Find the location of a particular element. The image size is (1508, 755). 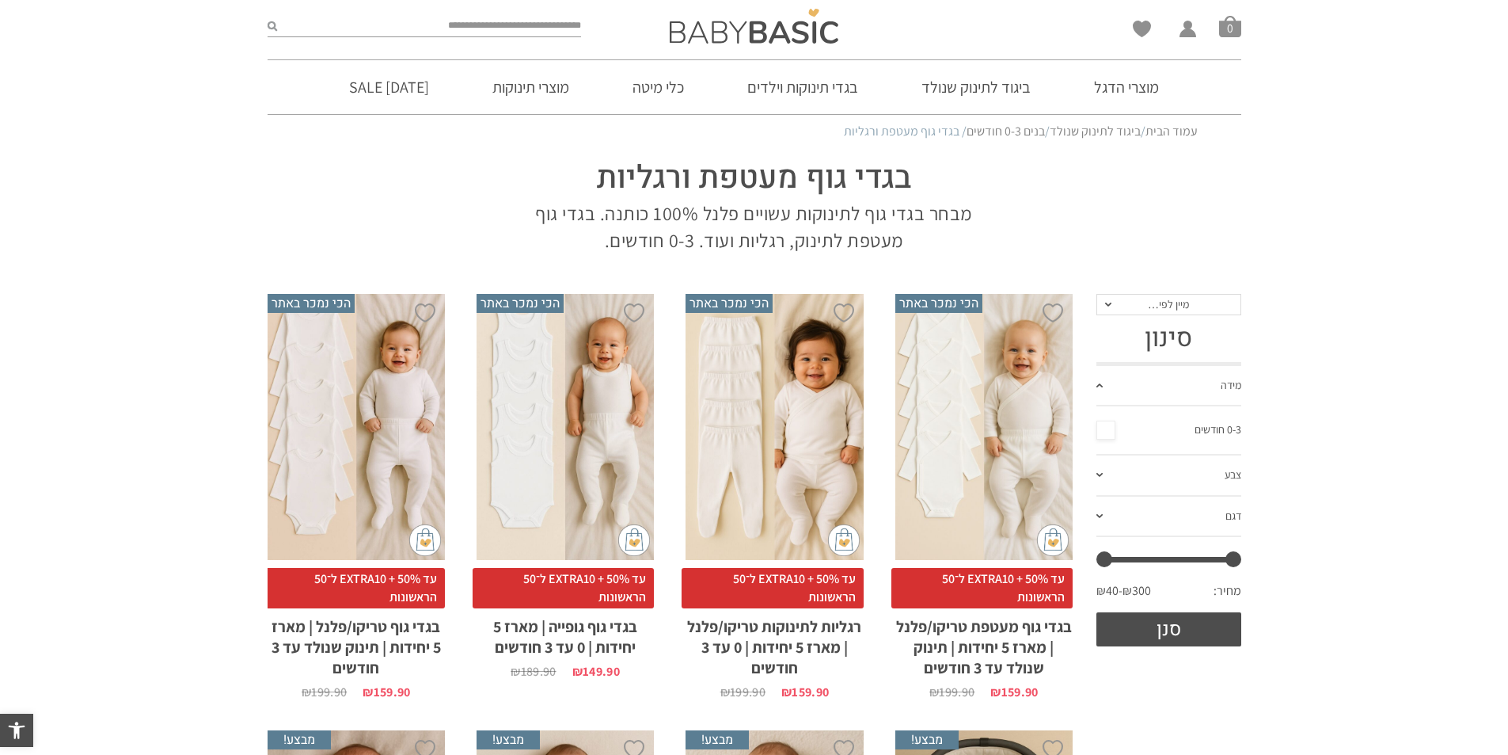

a: בנים 0-3 חודשים is located at coordinates (1006, 131).